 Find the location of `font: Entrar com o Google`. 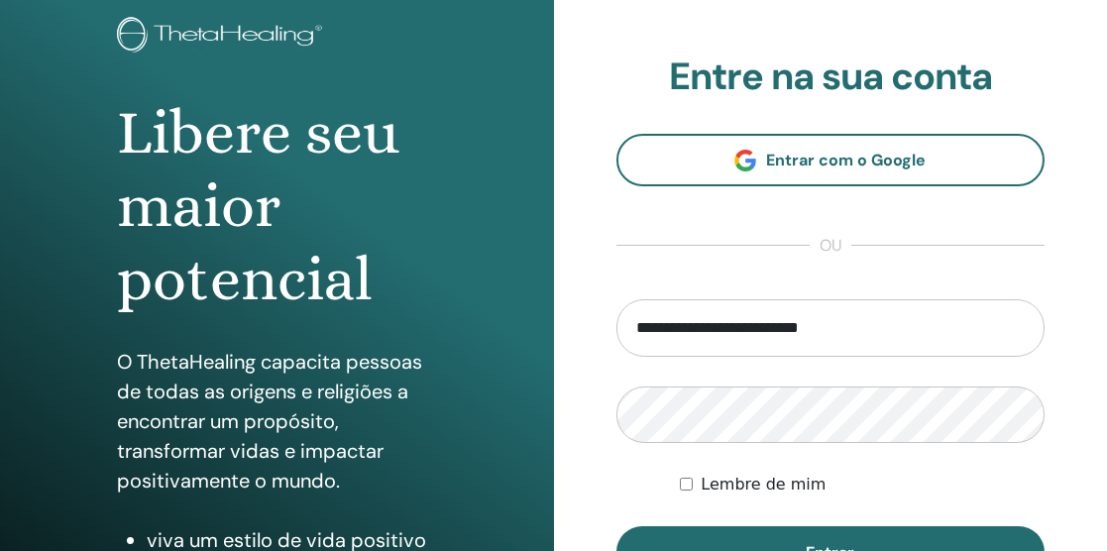

font: Entrar com o Google is located at coordinates (845, 159).